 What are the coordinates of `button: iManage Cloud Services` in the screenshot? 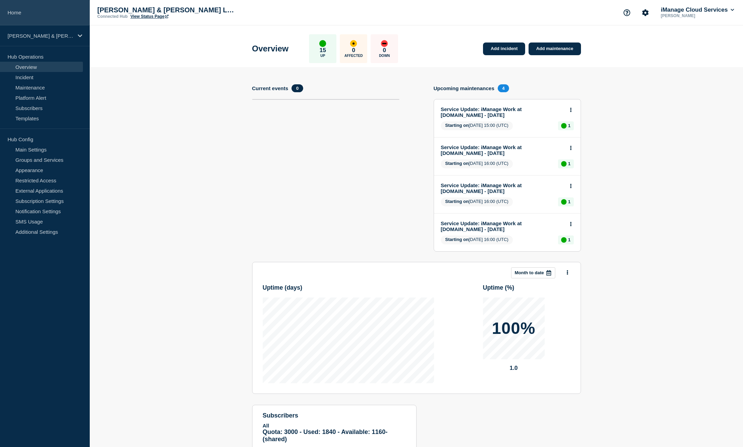 It's located at (698, 10).